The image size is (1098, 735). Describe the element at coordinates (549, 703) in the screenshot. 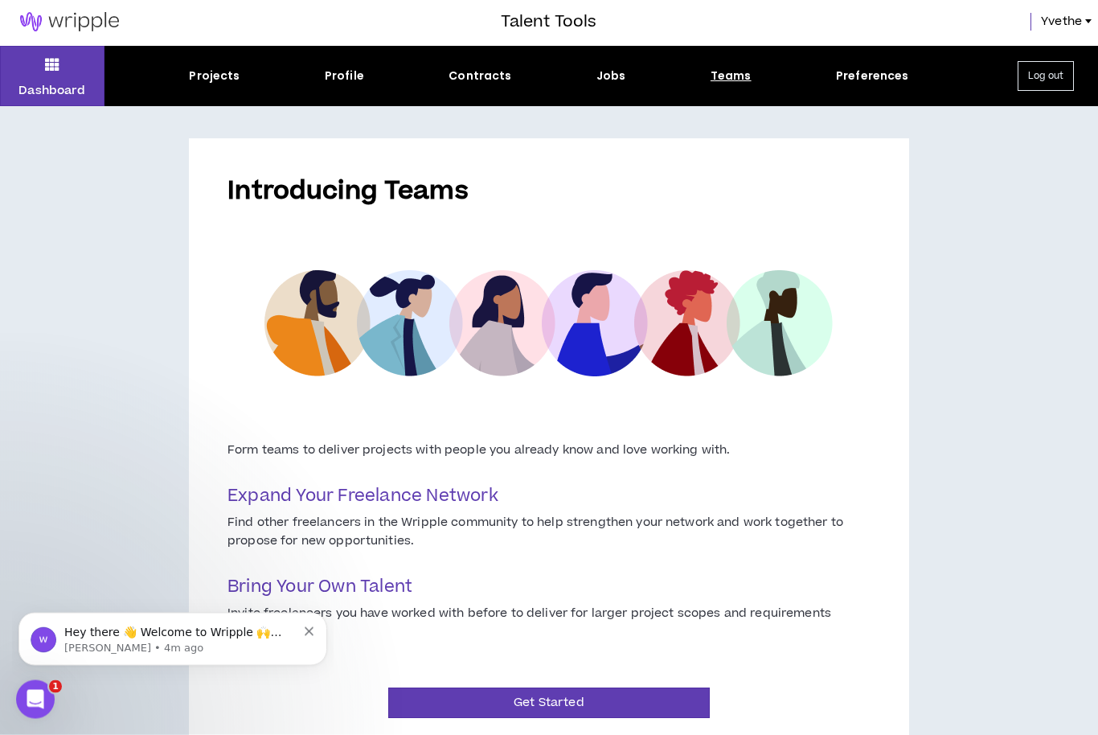

I see `button: Get Started` at that location.